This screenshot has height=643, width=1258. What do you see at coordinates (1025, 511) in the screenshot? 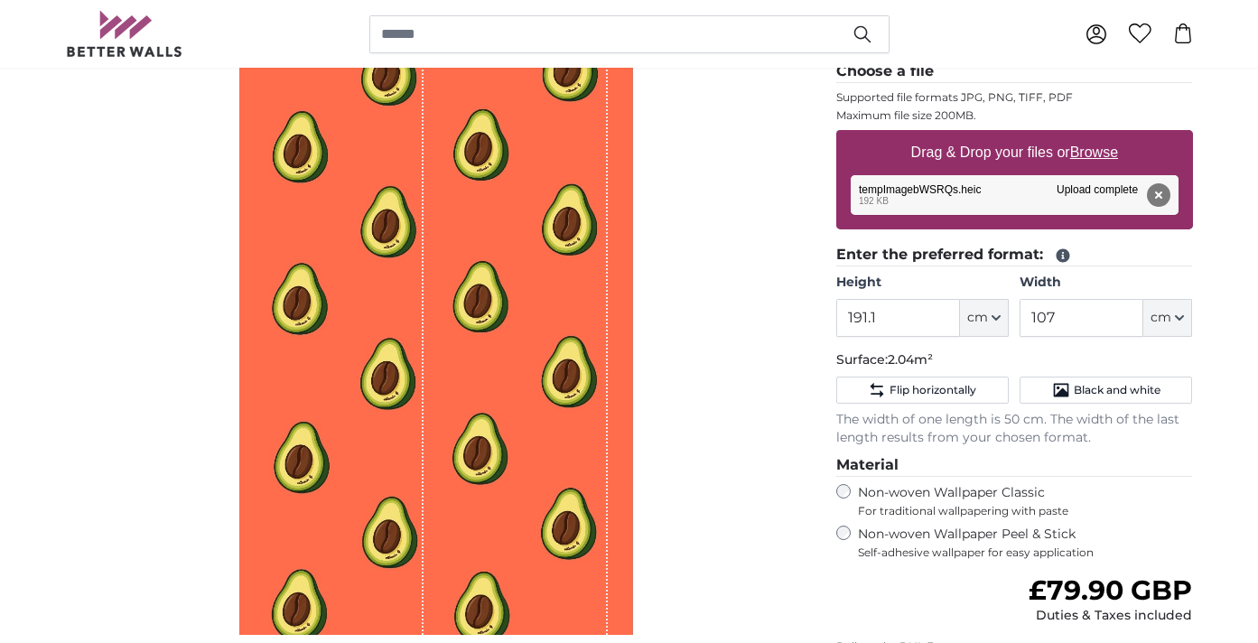
I see `span: For traditional wallpapering with paste` at bounding box center [1025, 511].